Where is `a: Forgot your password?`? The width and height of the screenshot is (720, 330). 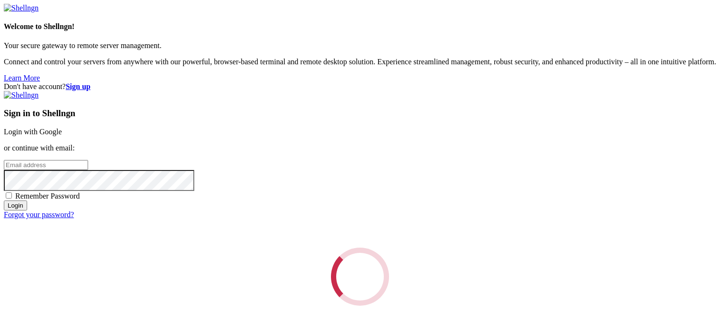 a: Forgot your password? is located at coordinates (39, 214).